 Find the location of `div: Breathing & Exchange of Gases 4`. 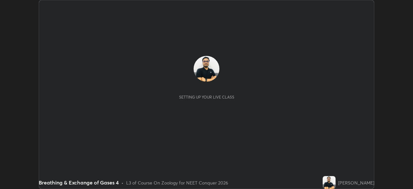

div: Breathing & Exchange of Gases 4 is located at coordinates (79, 182).